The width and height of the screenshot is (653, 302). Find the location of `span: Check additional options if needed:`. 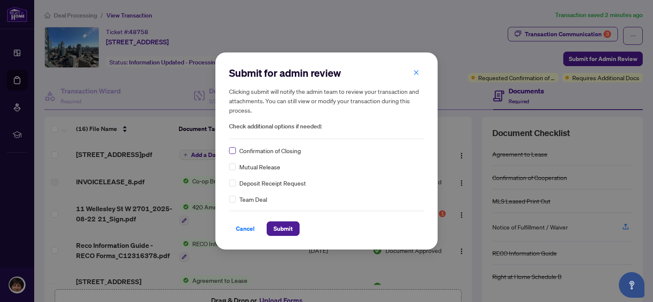

span: Check additional options if needed: is located at coordinates (326, 126).